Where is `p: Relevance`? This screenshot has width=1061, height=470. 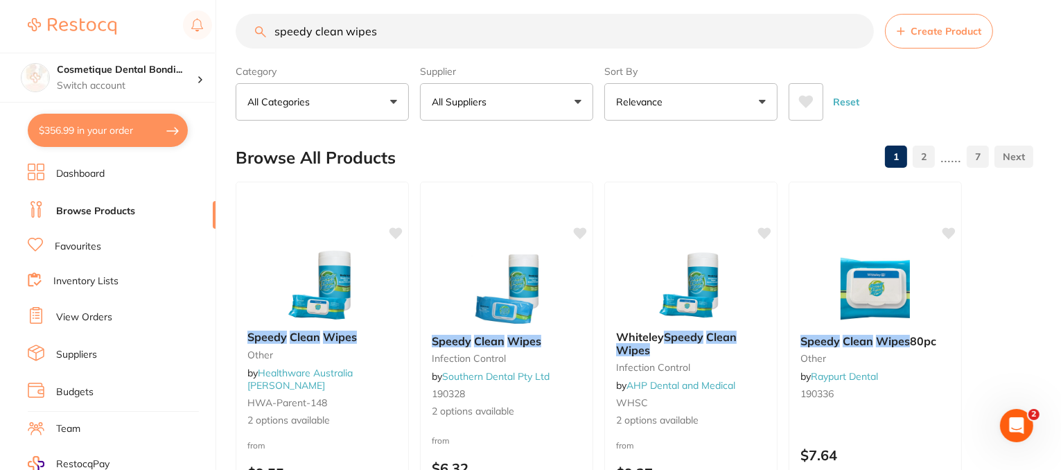
p: Relevance is located at coordinates (642, 102).